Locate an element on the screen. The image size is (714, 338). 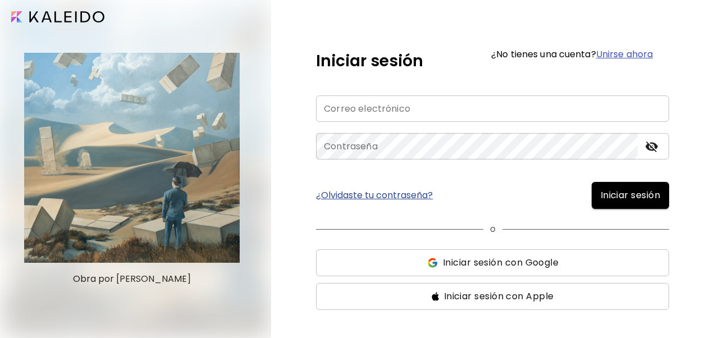
h5: Iniciar sesión is located at coordinates (369, 61).